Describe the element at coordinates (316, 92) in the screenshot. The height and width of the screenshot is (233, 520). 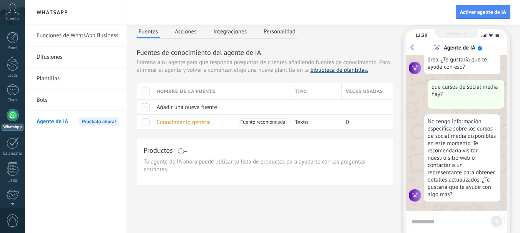
I see `div: Tipo` at that location.